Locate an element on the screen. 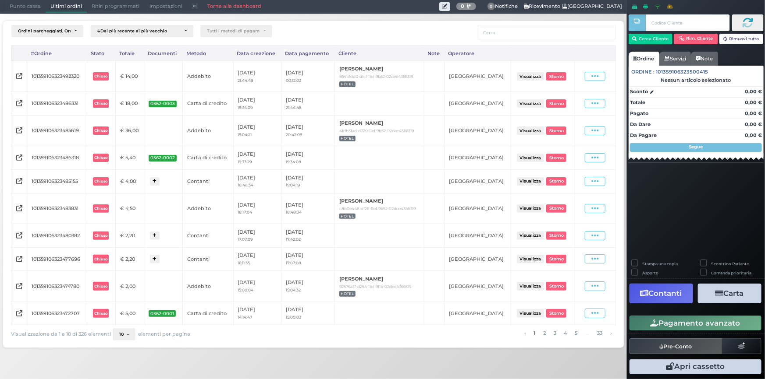  div: Documenti is located at coordinates (163, 53).